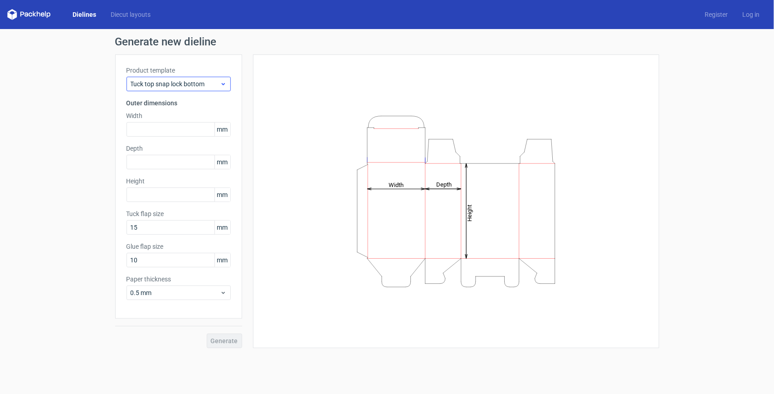  I want to click on tspan: Width, so click(395, 184).